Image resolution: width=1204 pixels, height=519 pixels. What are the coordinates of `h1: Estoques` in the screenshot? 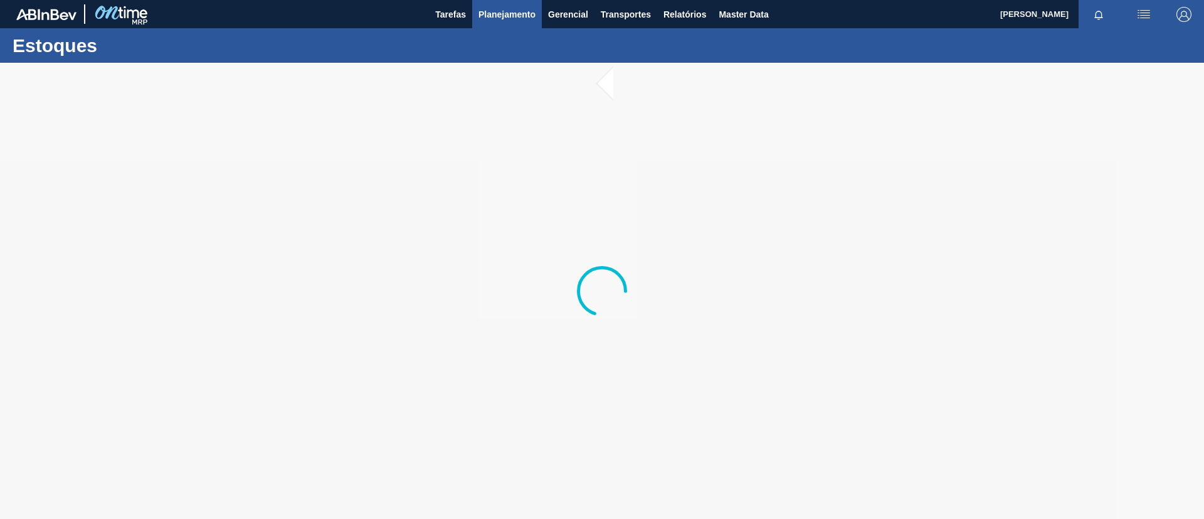 It's located at (124, 45).